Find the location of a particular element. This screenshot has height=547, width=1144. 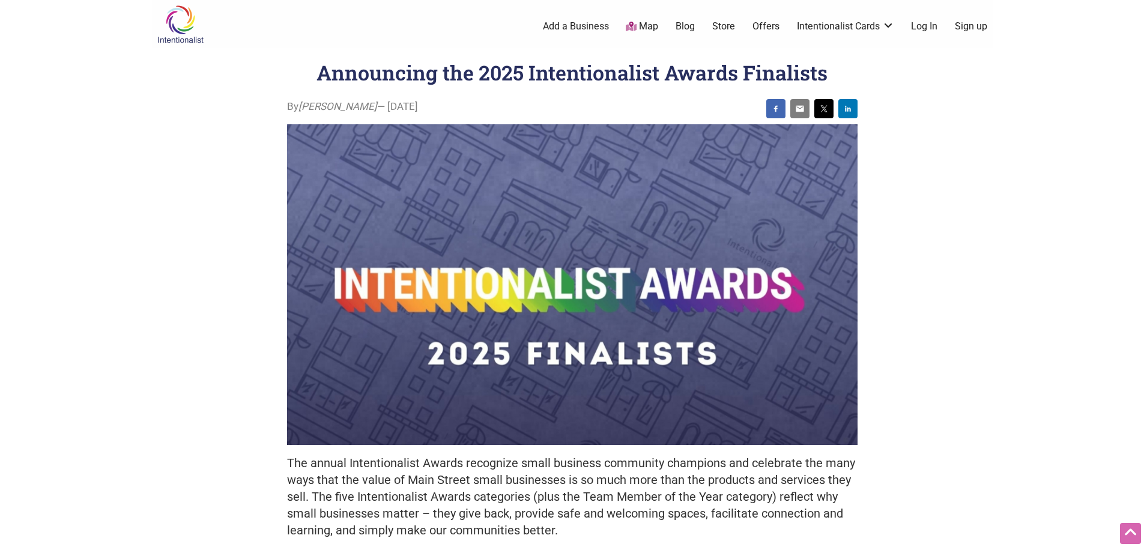

a: Store is located at coordinates (724, 26).